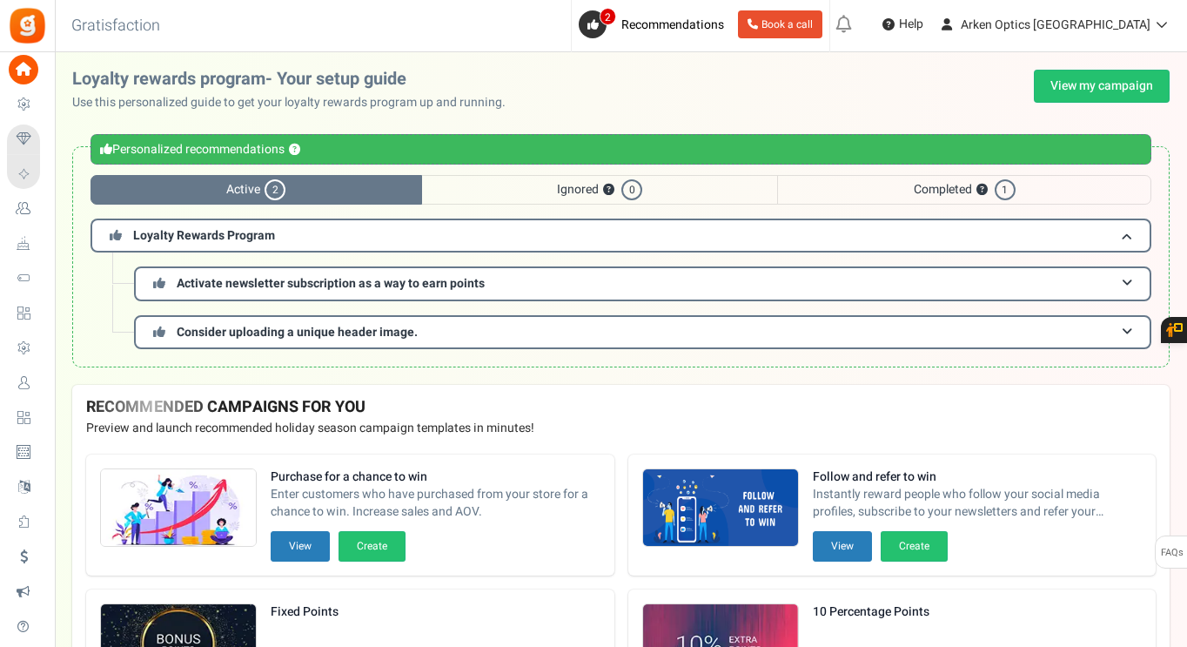 The width and height of the screenshot is (1187, 647). Describe the element at coordinates (204, 235) in the screenshot. I see `span: Loyalty Rewards Program` at that location.